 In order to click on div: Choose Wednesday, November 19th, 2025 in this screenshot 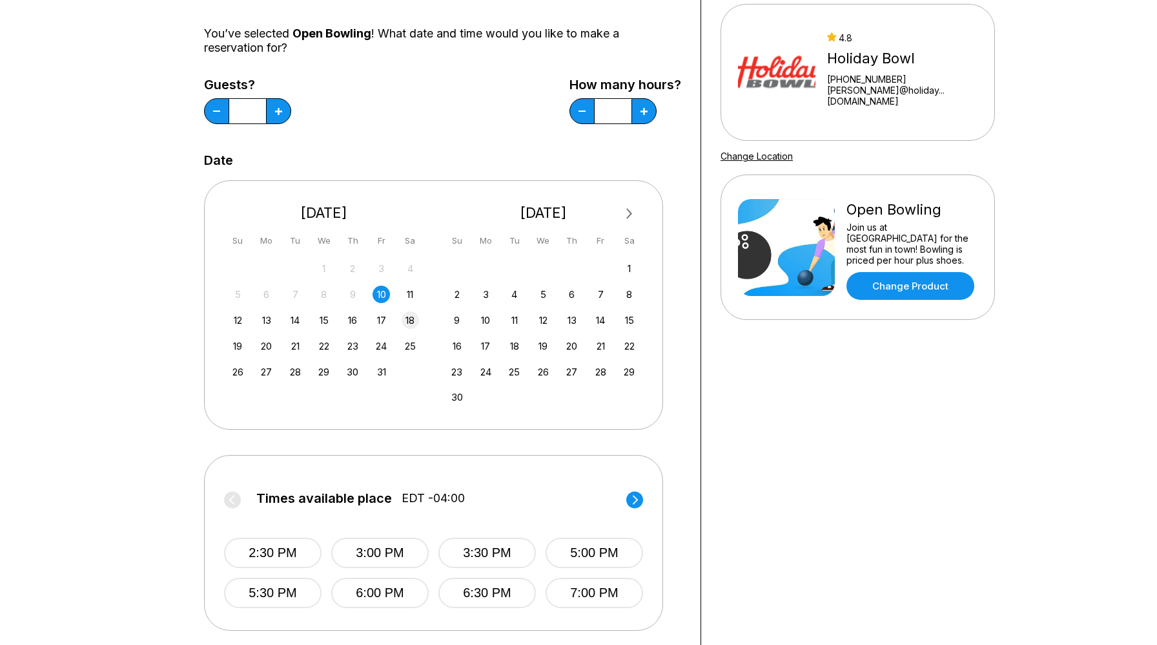, I will do `click(543, 346)`.